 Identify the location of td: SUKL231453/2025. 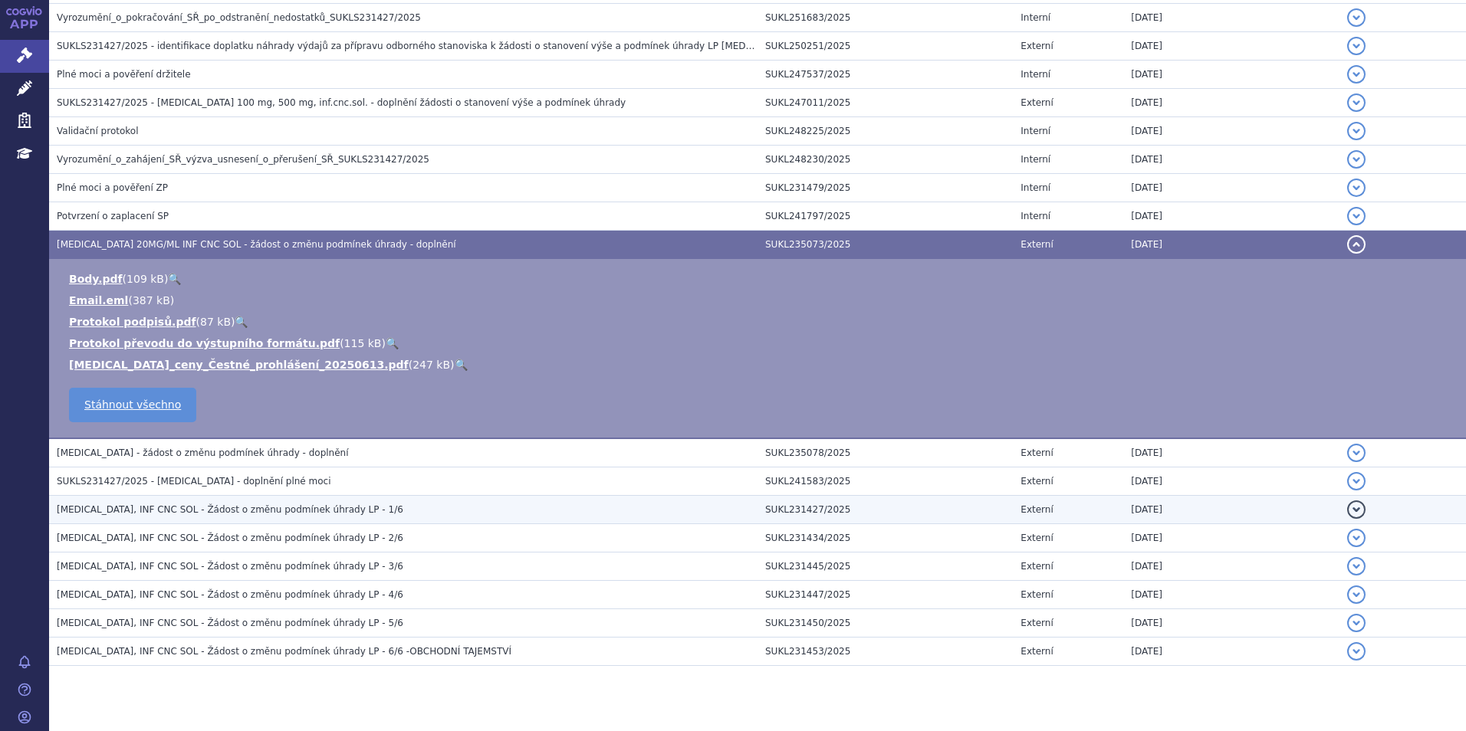
(885, 652).